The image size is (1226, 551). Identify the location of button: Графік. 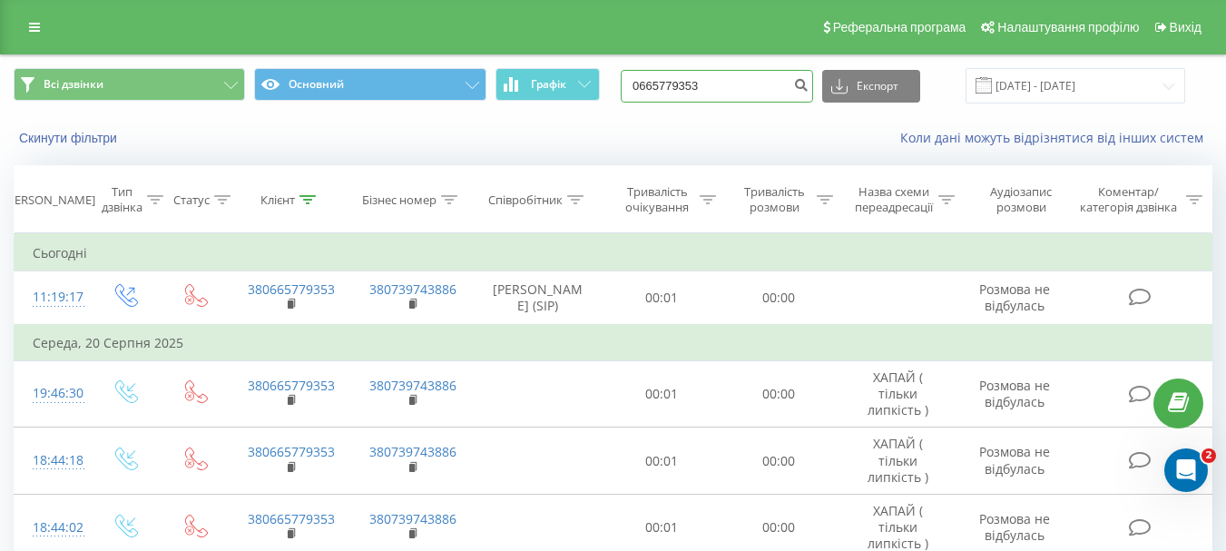
(547, 84).